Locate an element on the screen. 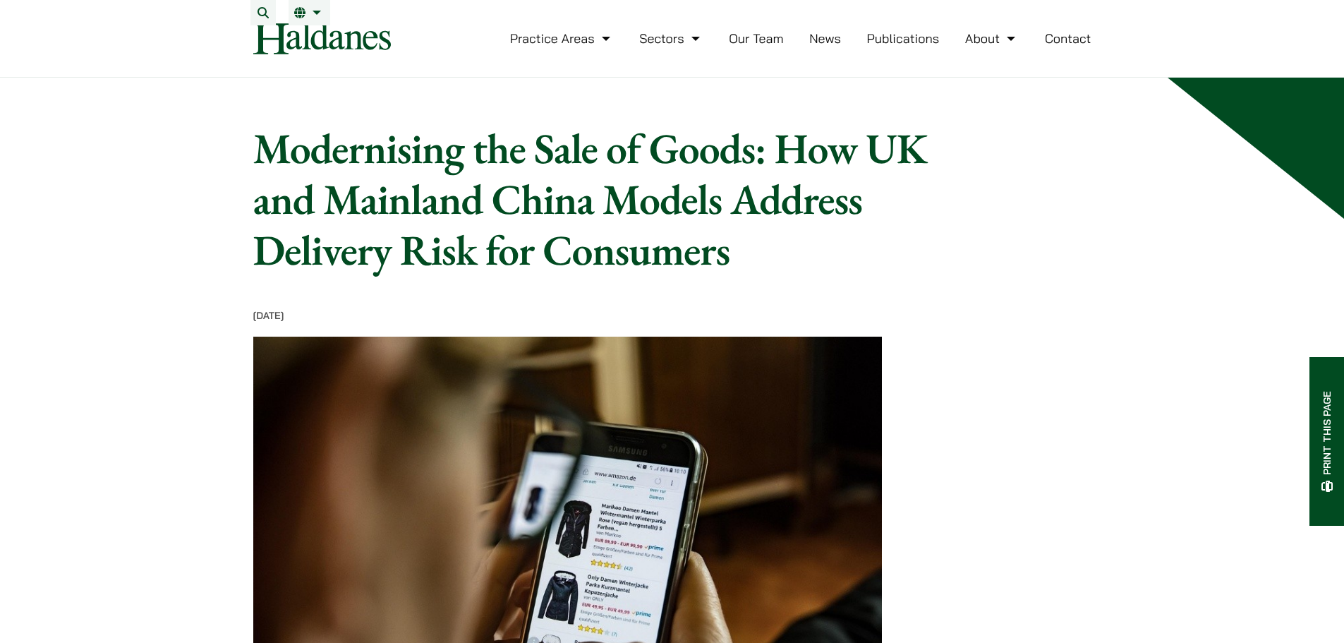  a: Sectors is located at coordinates (671, 38).